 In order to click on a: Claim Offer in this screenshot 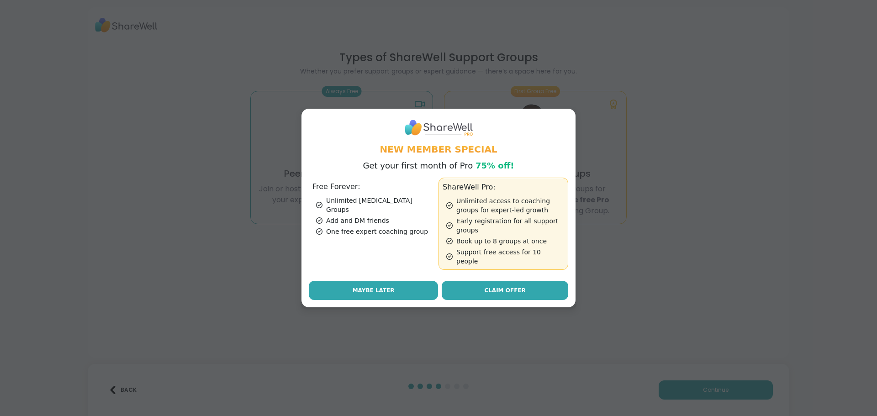, I will do `click(505, 291)`.